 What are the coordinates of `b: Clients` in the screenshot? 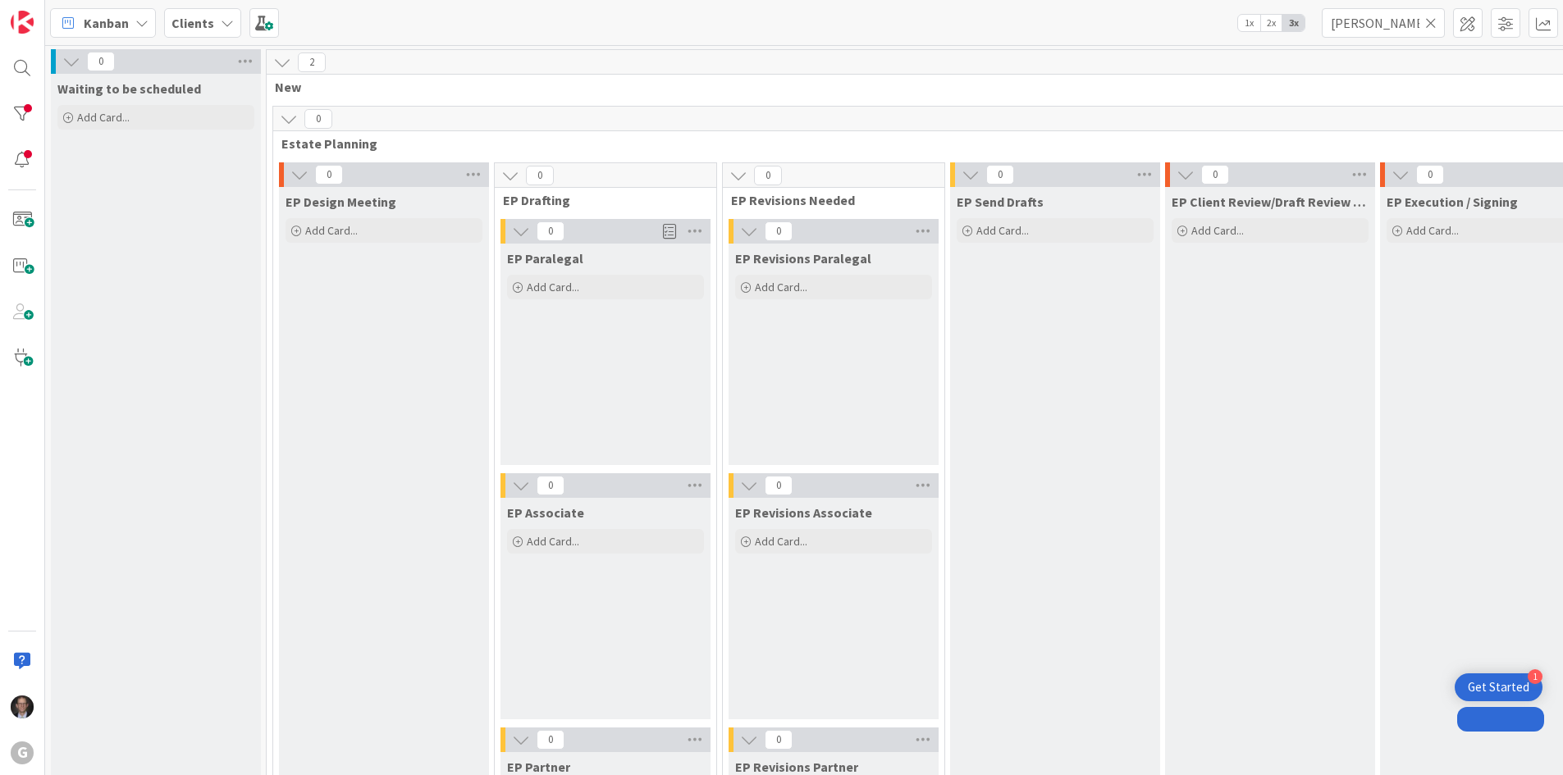 It's located at (193, 23).